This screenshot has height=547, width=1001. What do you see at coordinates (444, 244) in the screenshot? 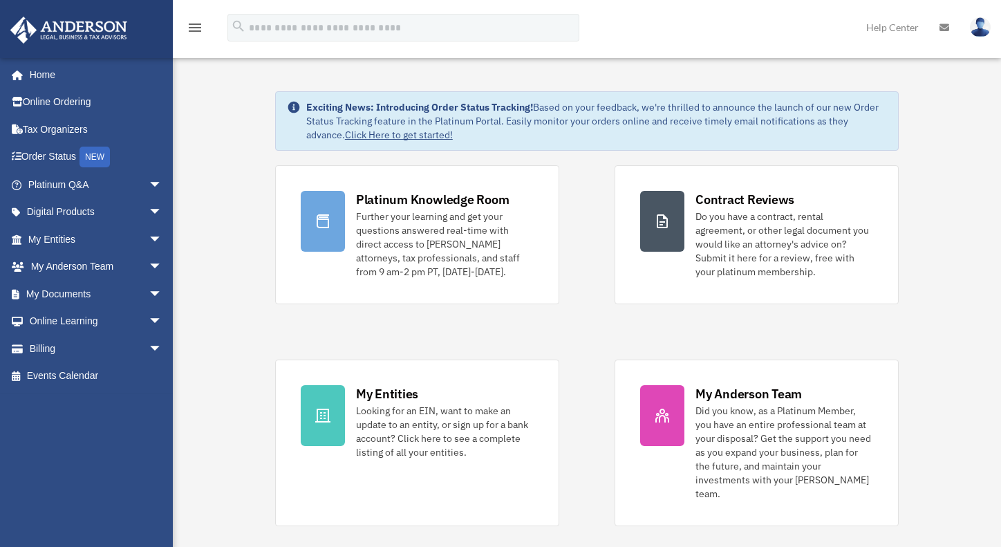
I see `div: Further your learning and get your questions answered real-time with direct access to [PERSON_NAM...` at bounding box center [444, 244].